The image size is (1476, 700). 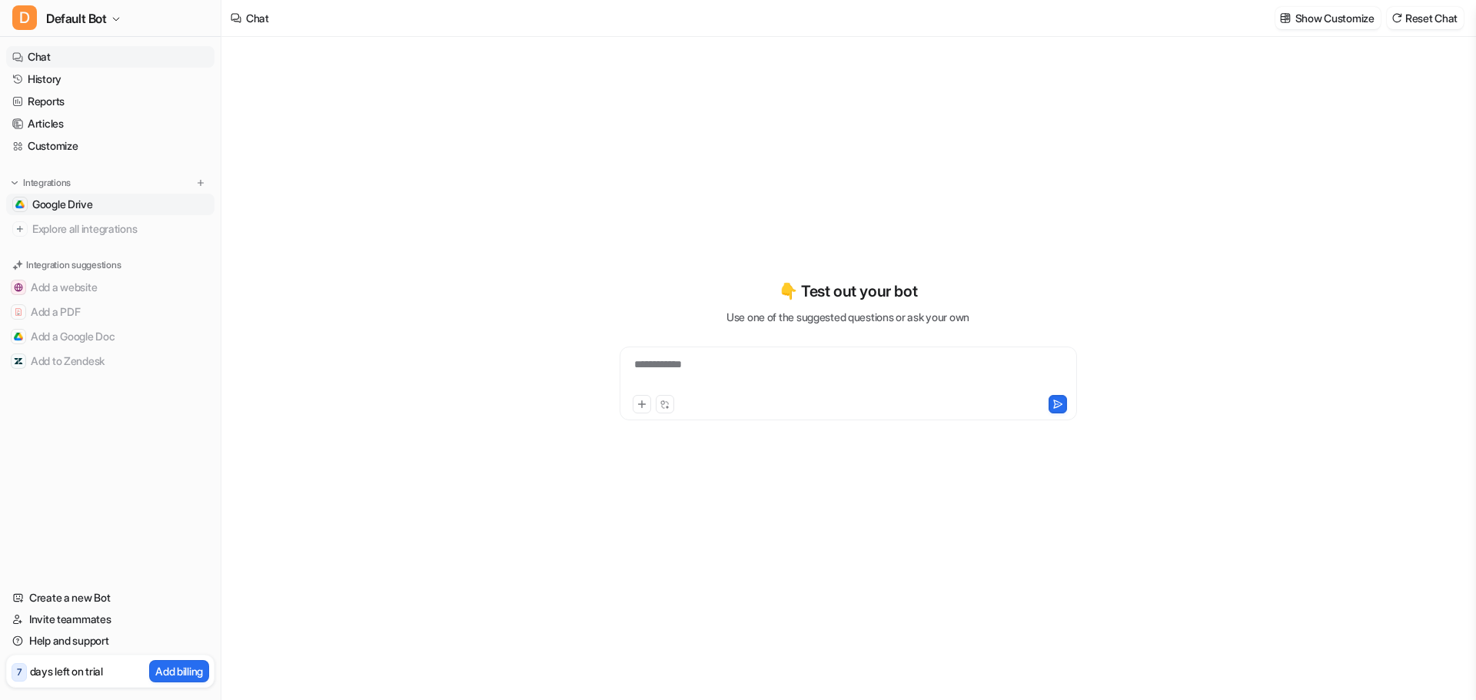 What do you see at coordinates (66, 671) in the screenshot?
I see `p: days left on trial` at bounding box center [66, 671].